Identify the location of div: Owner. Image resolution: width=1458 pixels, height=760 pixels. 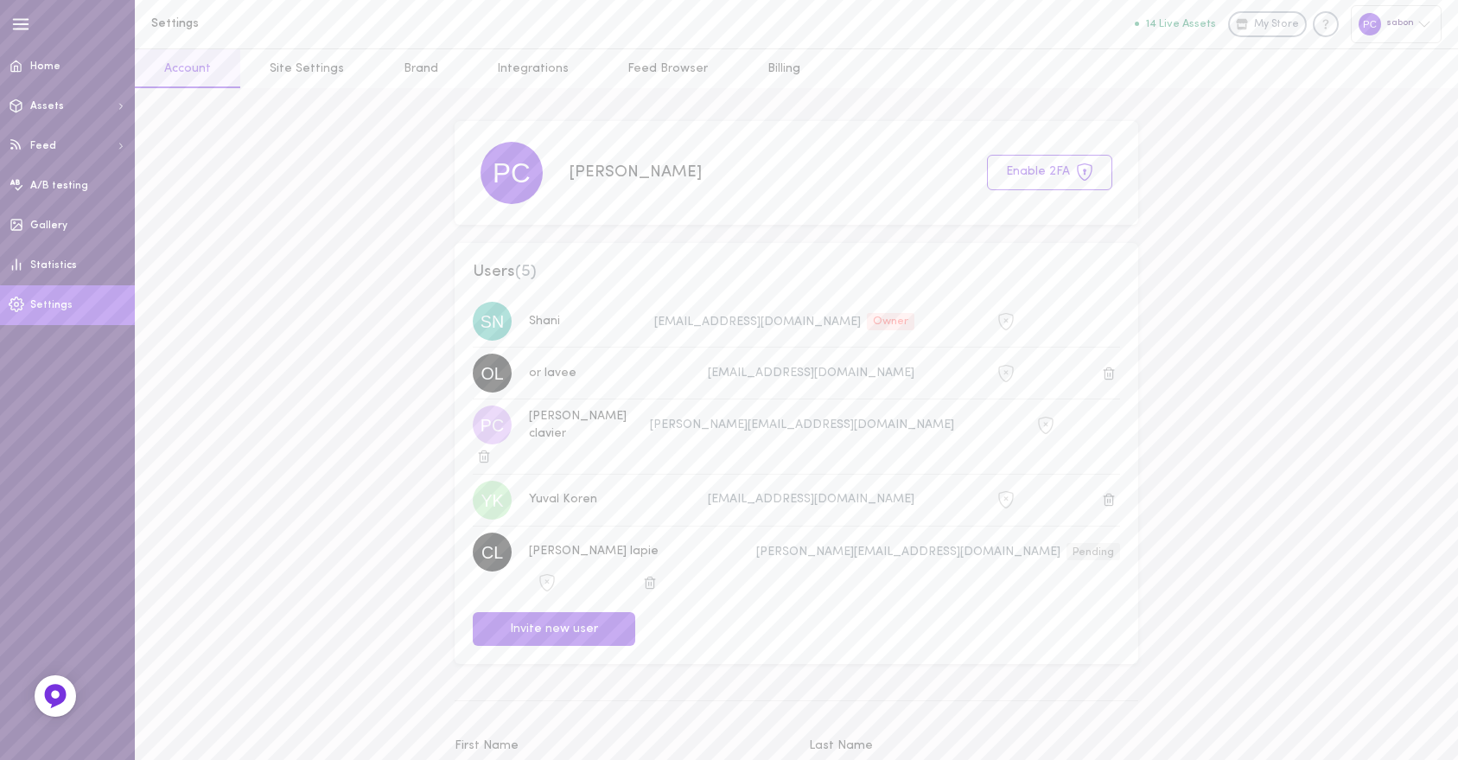
(890, 321).